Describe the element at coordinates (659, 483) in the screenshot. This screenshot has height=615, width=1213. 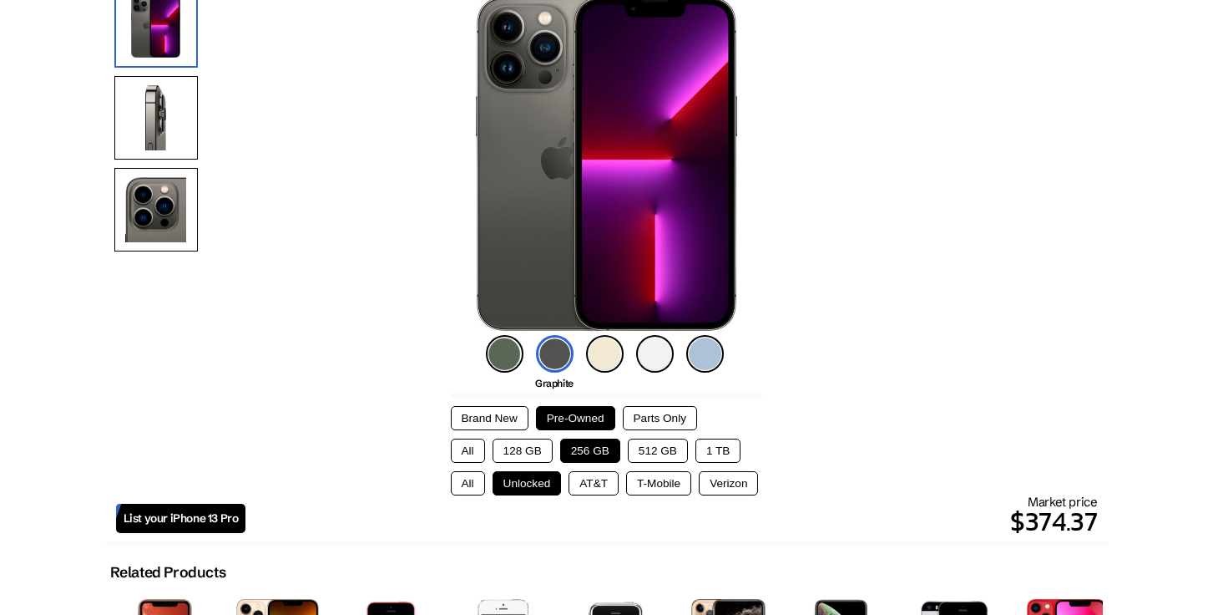
I see `button: T-Mobile` at that location.